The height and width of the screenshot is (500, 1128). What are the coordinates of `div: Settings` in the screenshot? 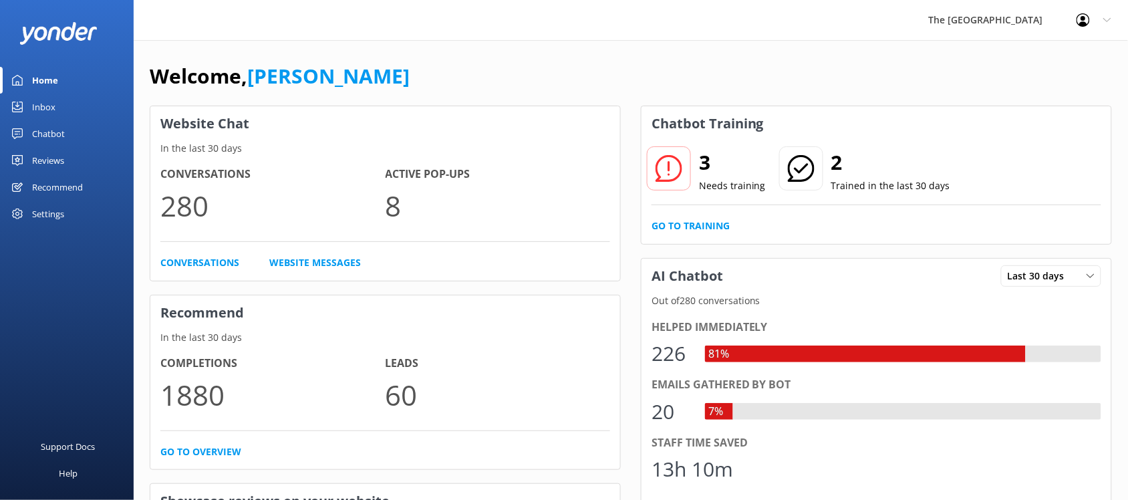 It's located at (48, 214).